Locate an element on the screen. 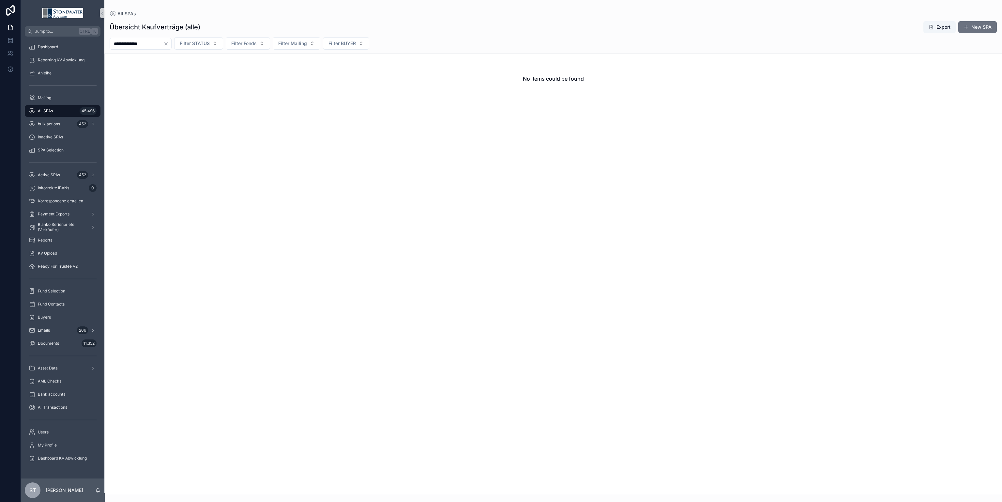 The image size is (1002, 502). span: Inkorrekte IBANs is located at coordinates (53, 188).